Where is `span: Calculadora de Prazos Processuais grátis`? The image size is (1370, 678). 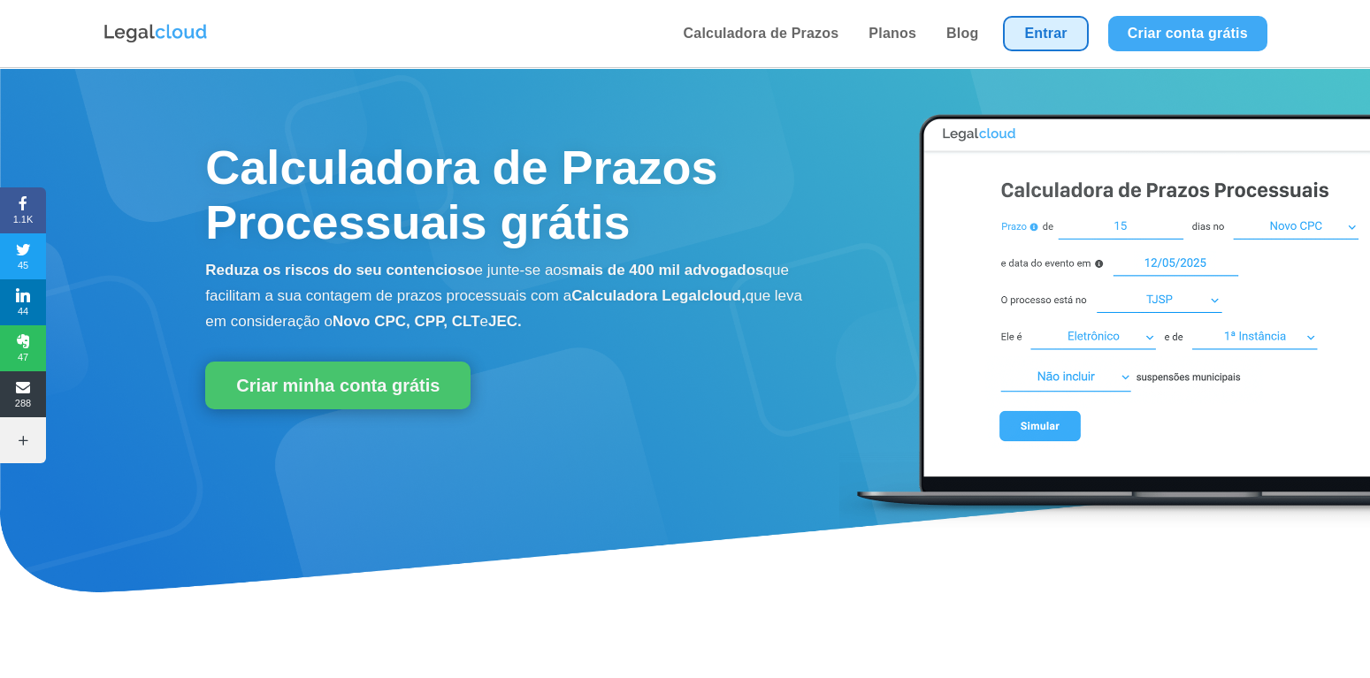
span: Calculadora de Prazos Processuais grátis is located at coordinates (461, 195).